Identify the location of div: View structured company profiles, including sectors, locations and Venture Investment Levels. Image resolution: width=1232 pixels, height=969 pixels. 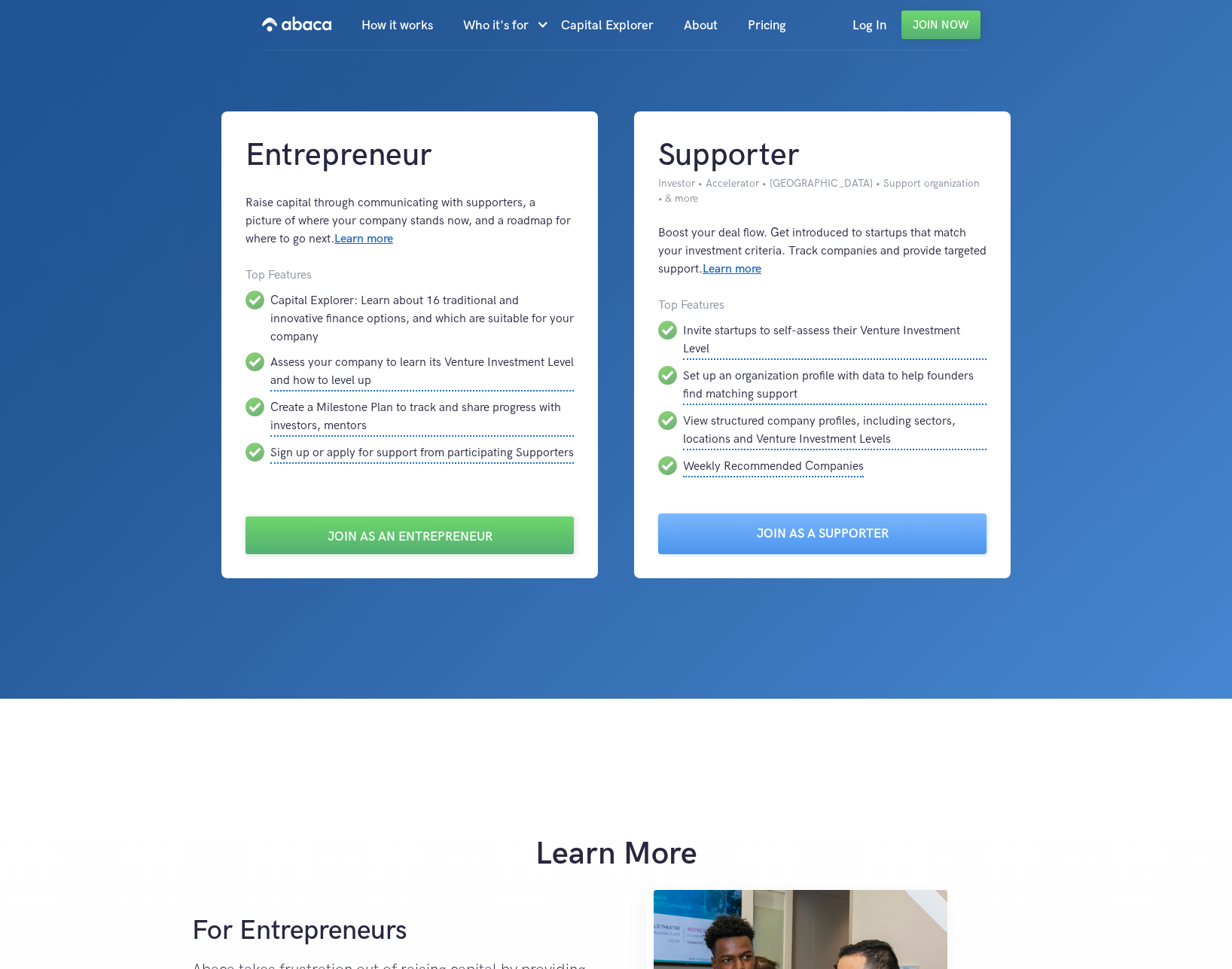
(834, 431).